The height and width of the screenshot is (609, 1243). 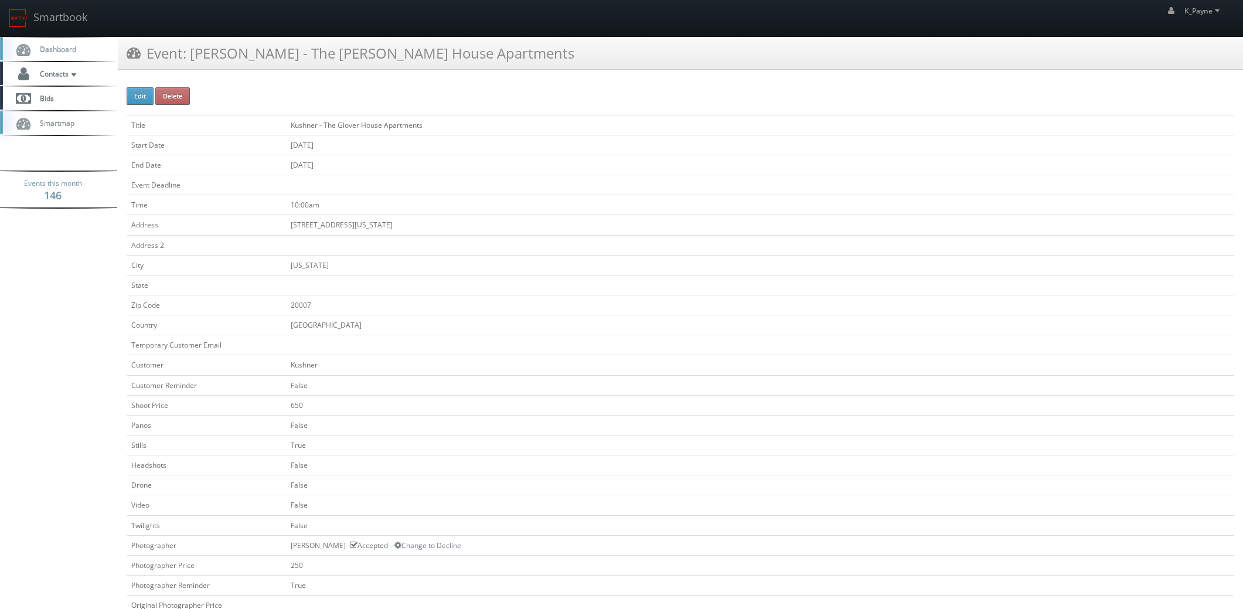 What do you see at coordinates (428, 545) in the screenshot?
I see `a: Change to Decline` at bounding box center [428, 545].